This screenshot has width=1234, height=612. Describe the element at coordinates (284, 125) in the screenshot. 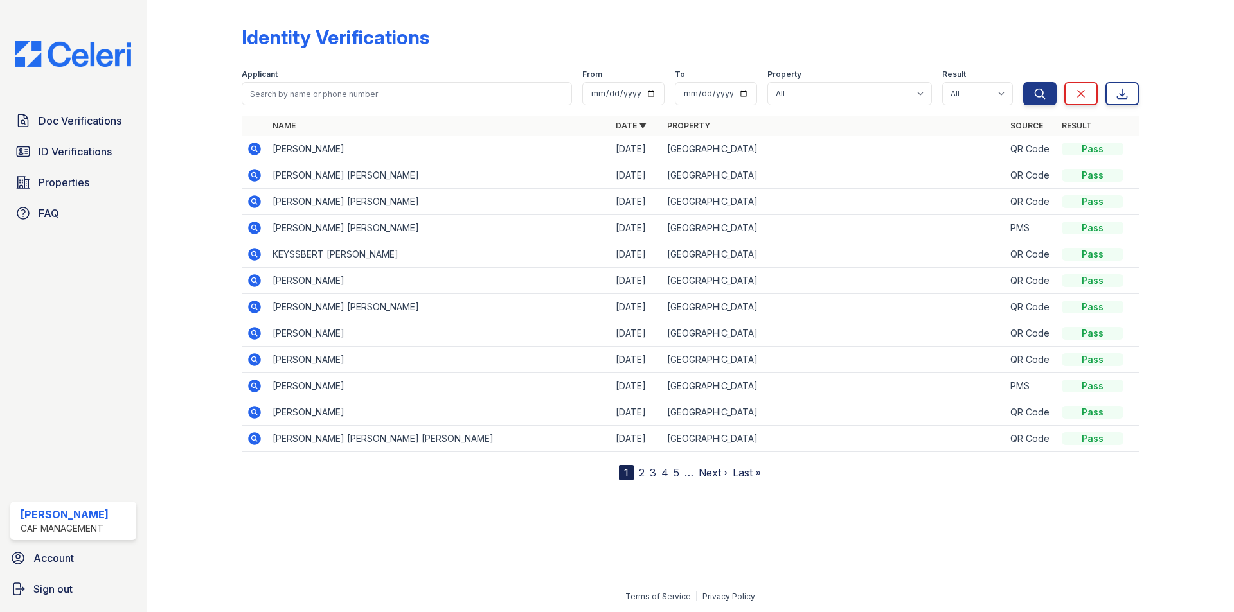

I see `a: Name` at that location.